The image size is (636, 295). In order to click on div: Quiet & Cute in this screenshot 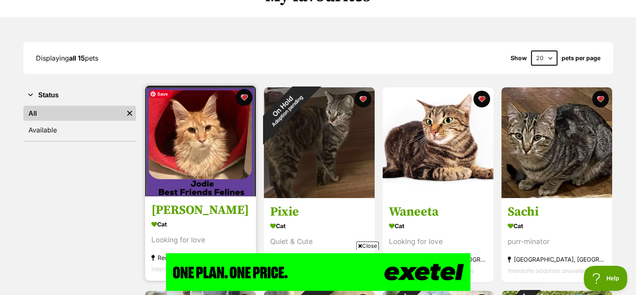, I will do `click(319, 242)`.